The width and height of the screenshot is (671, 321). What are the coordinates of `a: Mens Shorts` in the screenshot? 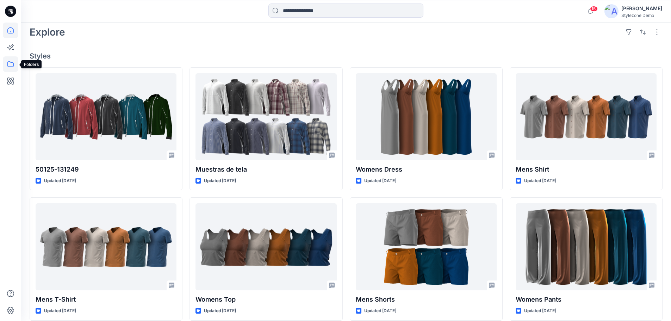 It's located at (426, 246).